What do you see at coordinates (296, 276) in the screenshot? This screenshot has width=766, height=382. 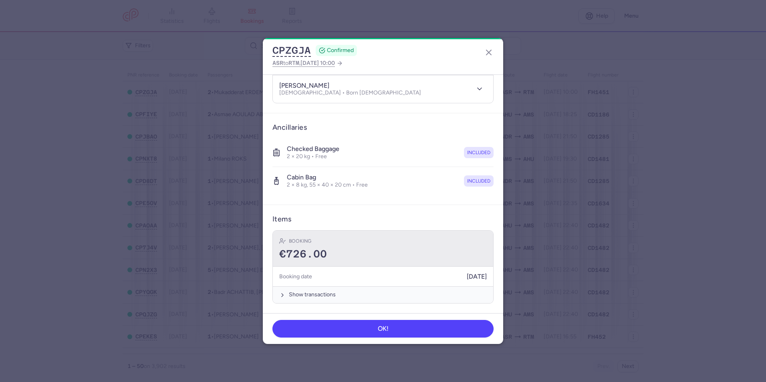 I see `h5: Booking date` at bounding box center [296, 276].